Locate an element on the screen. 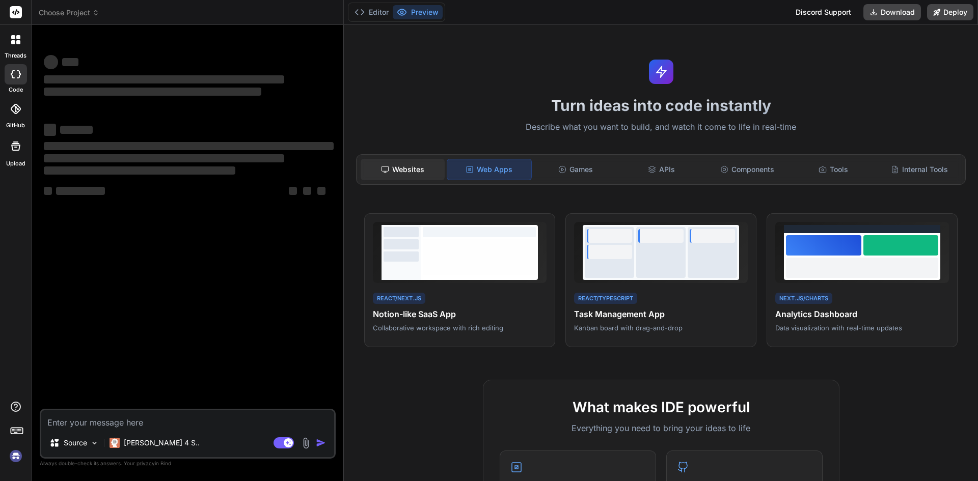 The width and height of the screenshot is (978, 481). p: Data visualization with real-time updates is located at coordinates (862, 328).